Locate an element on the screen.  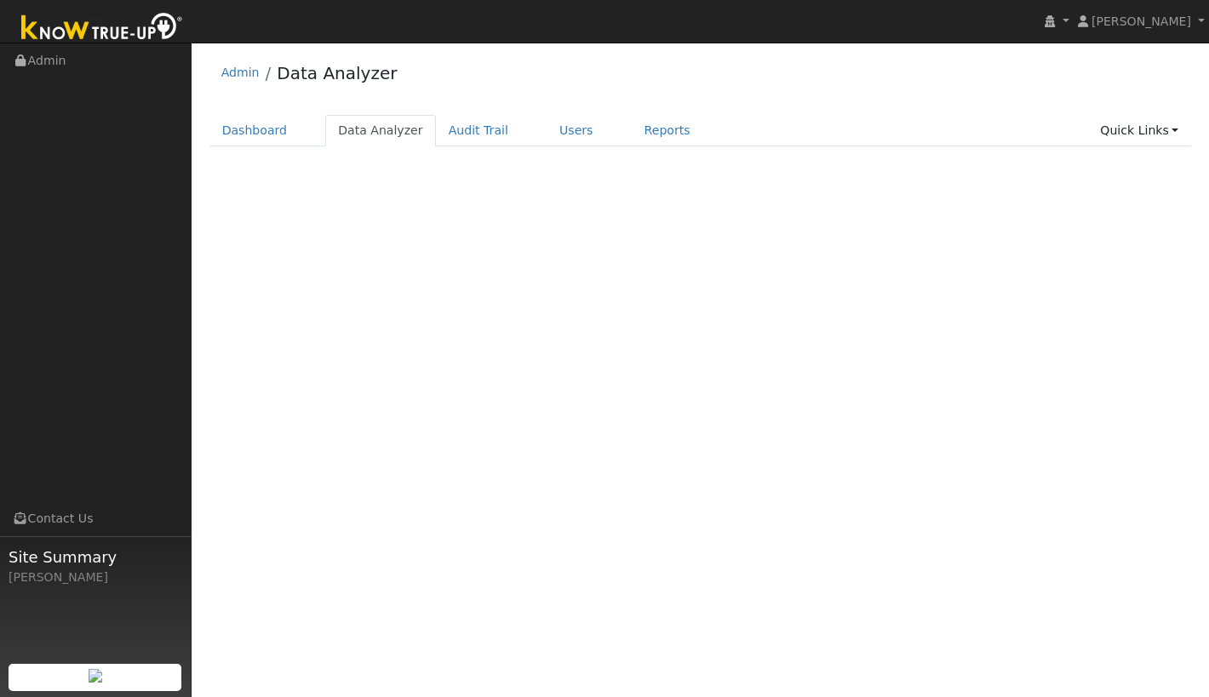
a: Dashboard is located at coordinates (255, 130).